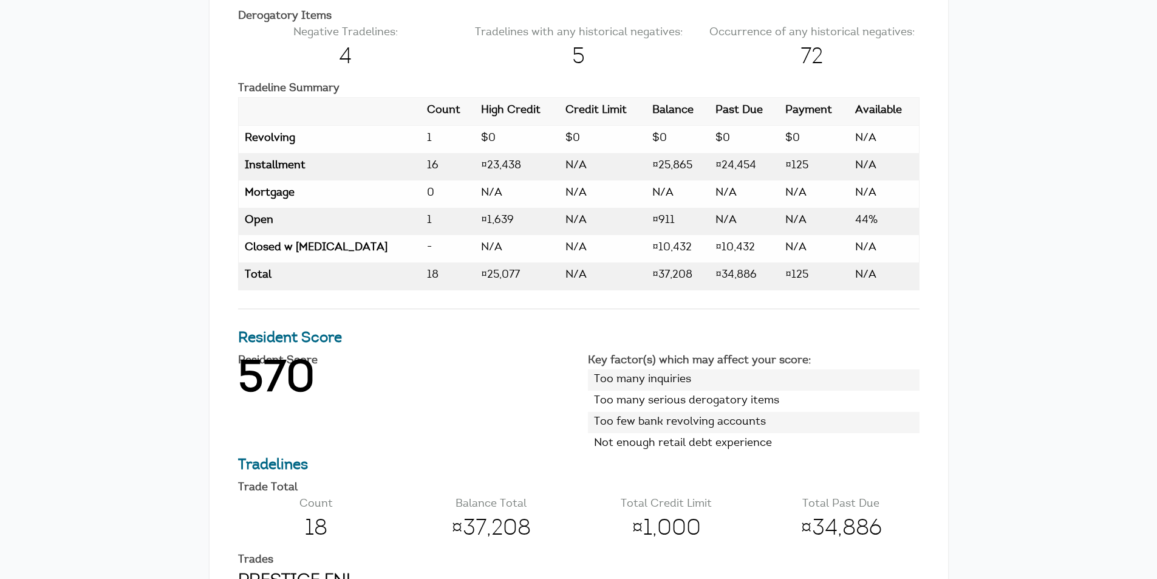  I want to click on span: 5, so click(579, 58).